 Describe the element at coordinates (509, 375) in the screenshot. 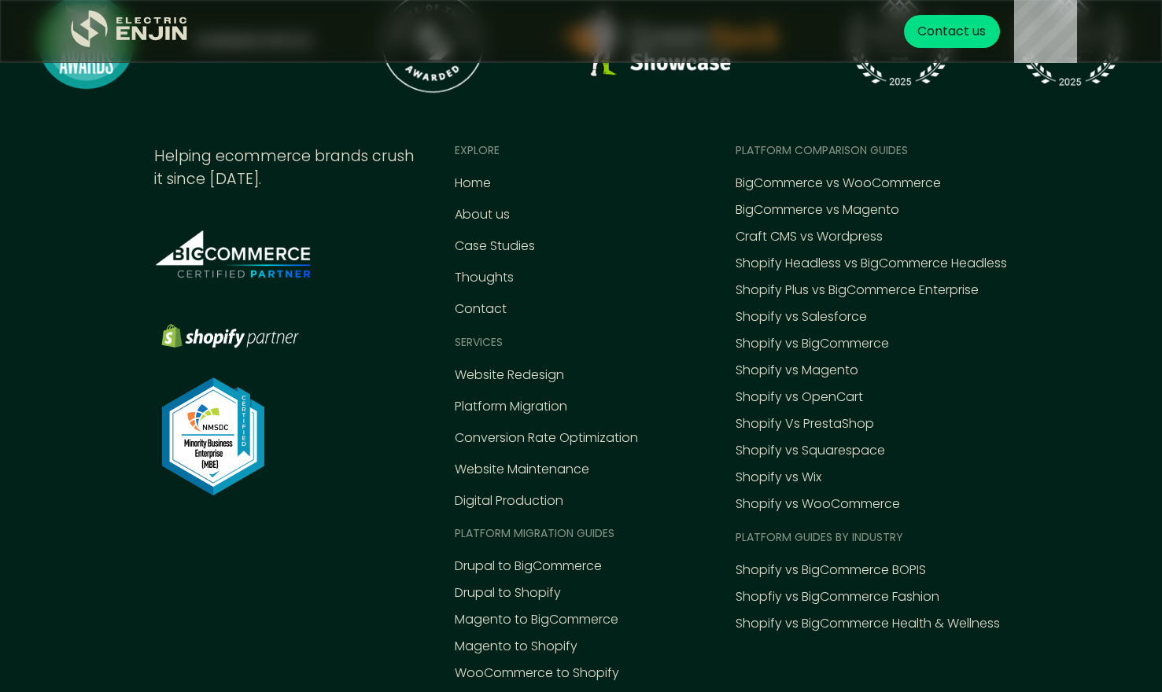

I see `div: Website Redesign` at that location.